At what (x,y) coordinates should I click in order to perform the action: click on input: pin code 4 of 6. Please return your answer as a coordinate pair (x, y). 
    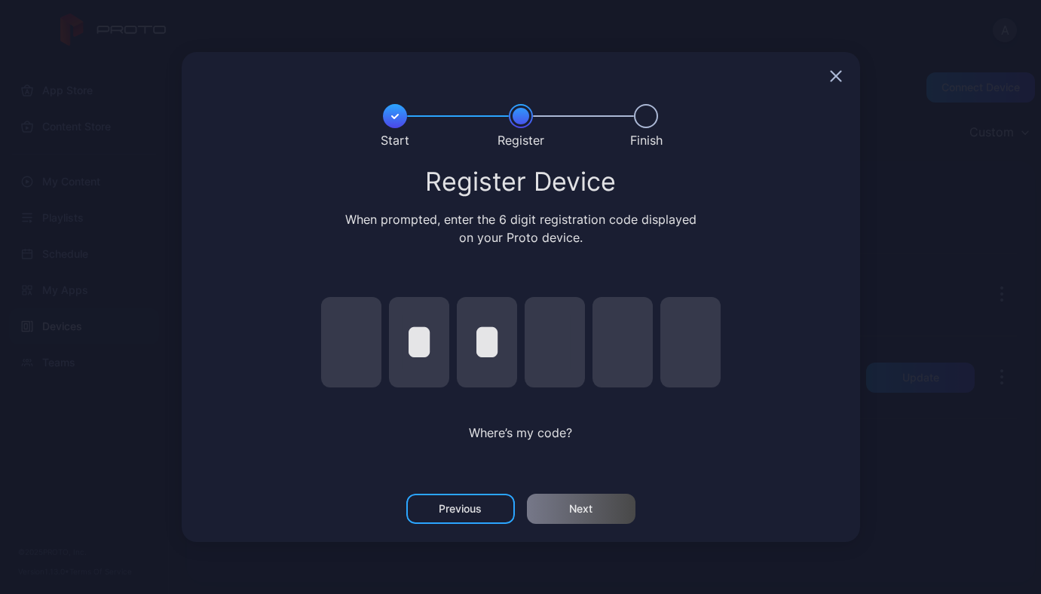
    Looking at the image, I should click on (555, 342).